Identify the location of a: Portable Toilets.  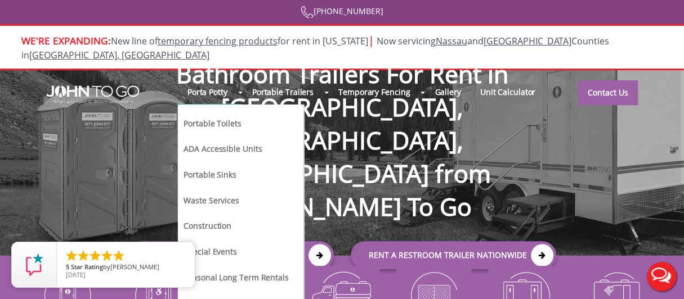
(212, 123).